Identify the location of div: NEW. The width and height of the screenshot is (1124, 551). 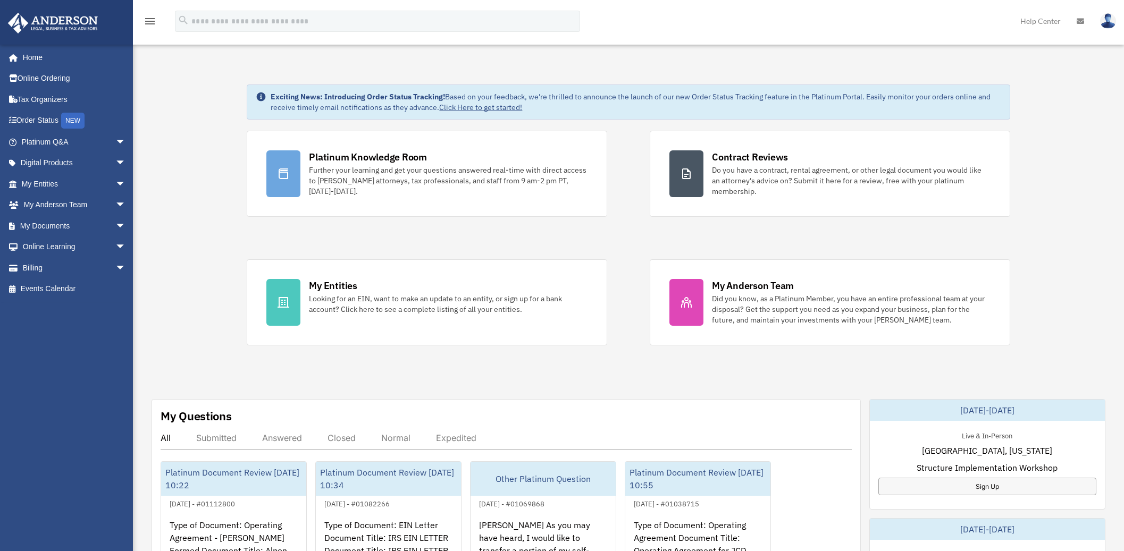
(73, 121).